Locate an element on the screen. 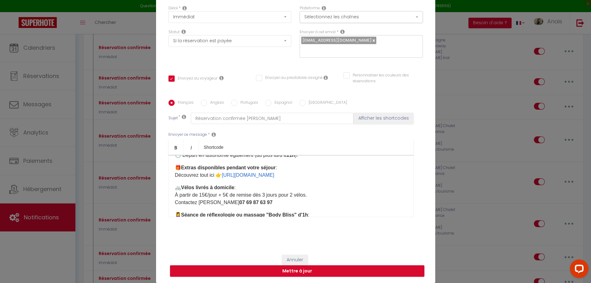 The image size is (591, 283). label: Français is located at coordinates (184, 103).